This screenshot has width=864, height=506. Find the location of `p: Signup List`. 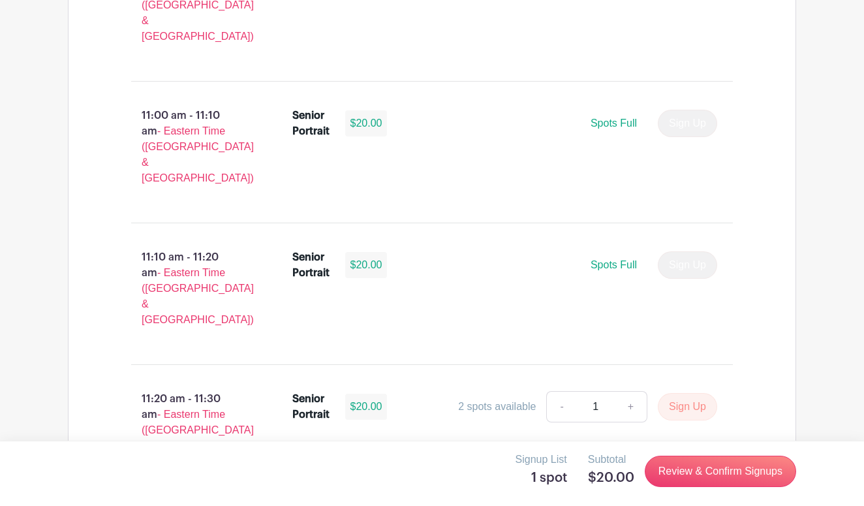

p: Signup List is located at coordinates (541, 459).